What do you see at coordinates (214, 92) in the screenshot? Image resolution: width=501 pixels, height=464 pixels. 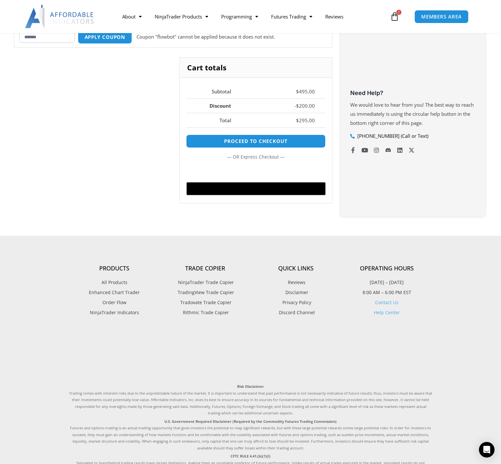 I see `th: Subtotal` at bounding box center [214, 92].